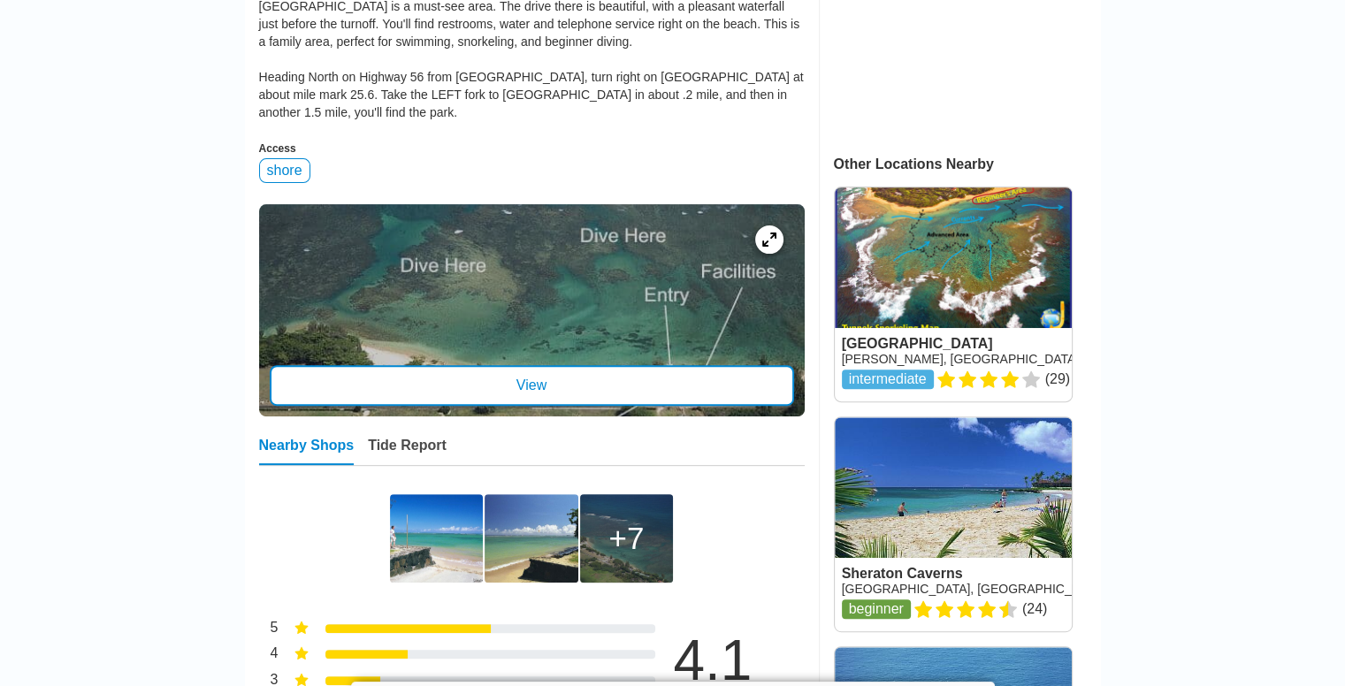 The height and width of the screenshot is (686, 1345). What do you see at coordinates (532, 386) in the screenshot?
I see `div: View` at bounding box center [532, 386].